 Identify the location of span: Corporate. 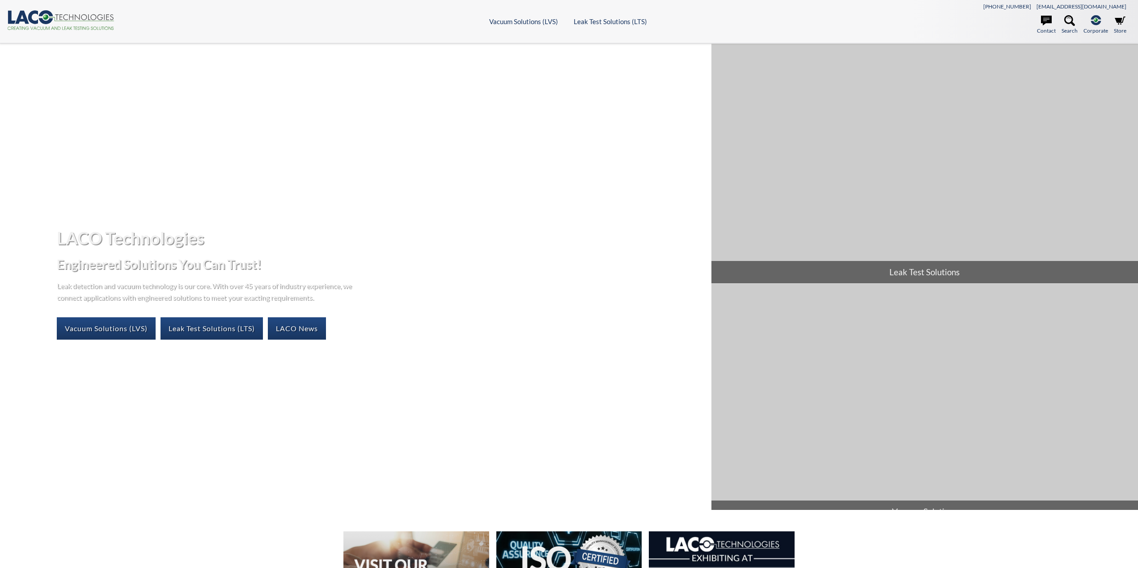
(1095, 30).